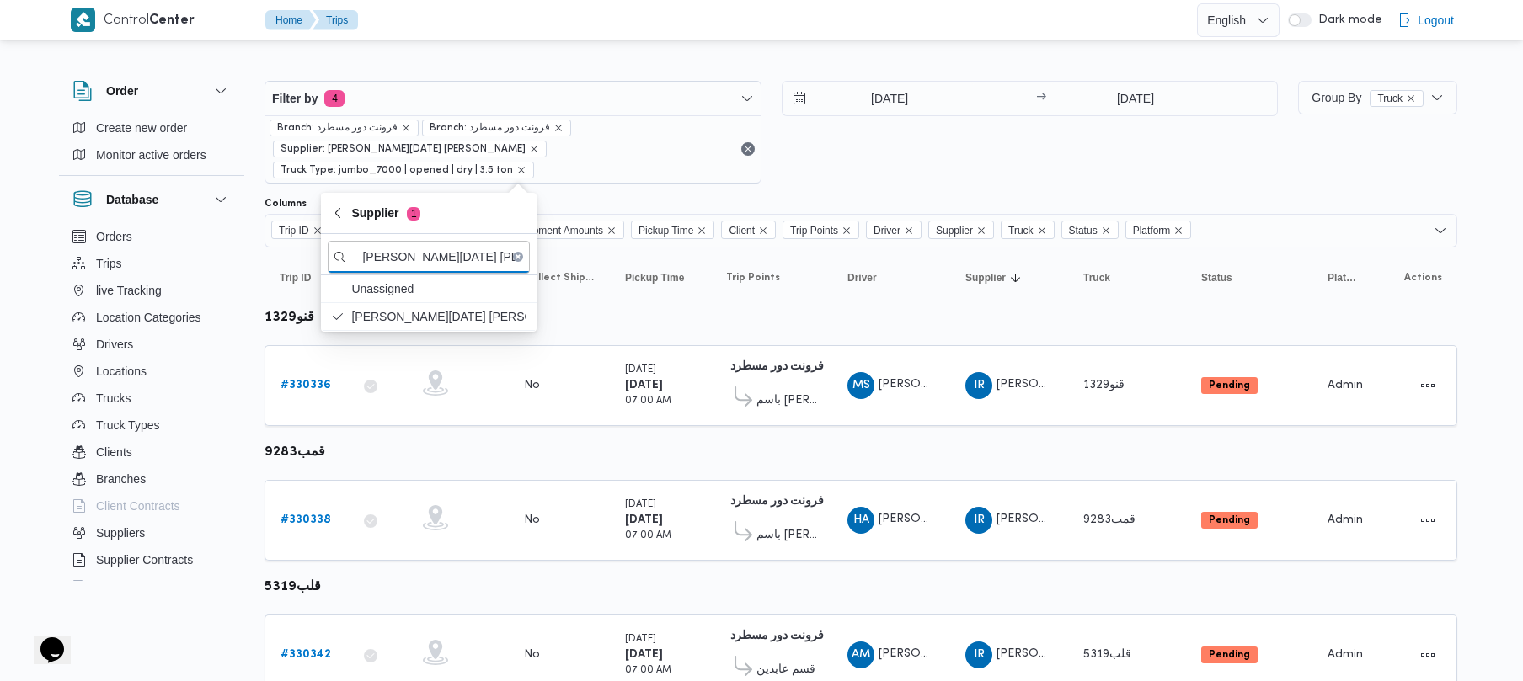  I want to click on span: Truck Types, so click(127, 425).